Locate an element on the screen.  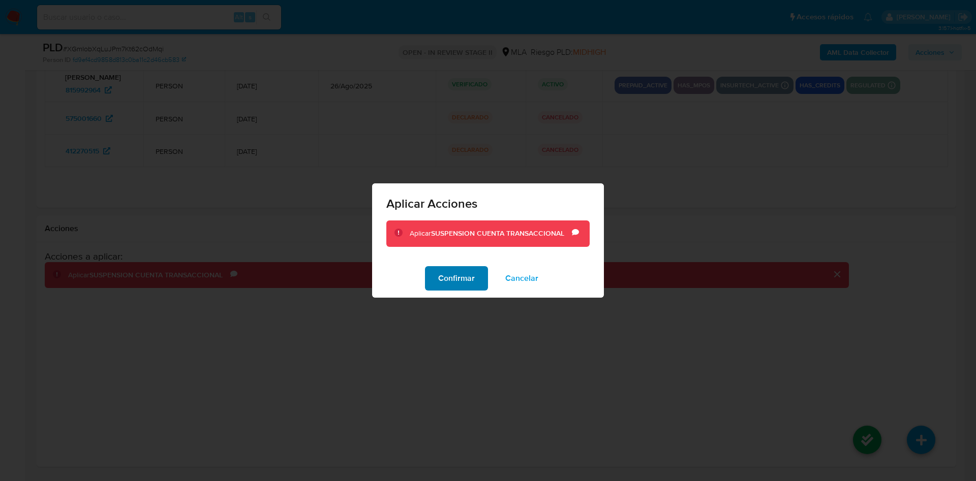
b: SUSPENSION CUENTA TRANSACCIONAL is located at coordinates (498, 233).